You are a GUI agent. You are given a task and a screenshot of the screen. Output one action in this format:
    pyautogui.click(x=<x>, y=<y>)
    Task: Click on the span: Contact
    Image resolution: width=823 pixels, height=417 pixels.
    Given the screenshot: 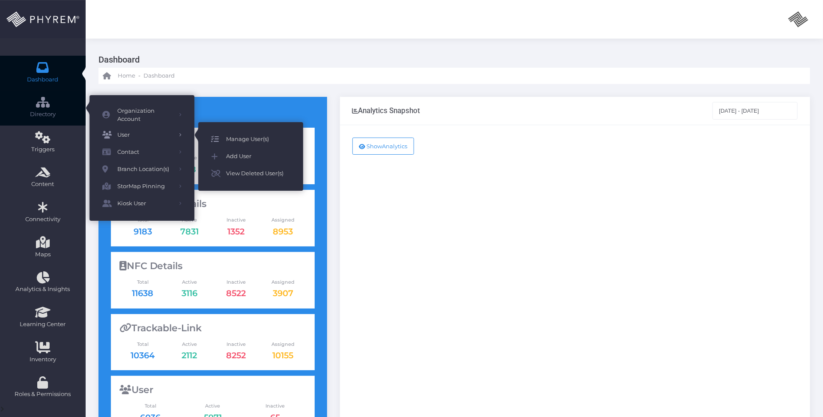 What is the action you would take?
    pyautogui.click(x=145, y=152)
    